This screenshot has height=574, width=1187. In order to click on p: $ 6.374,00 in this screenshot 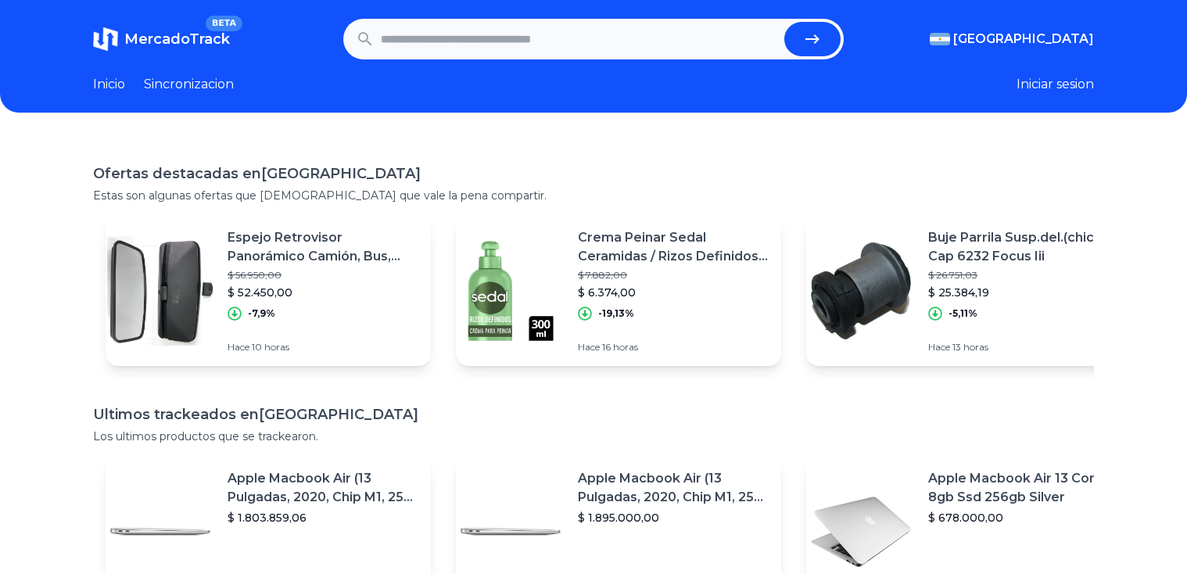, I will do `click(674, 293)`.